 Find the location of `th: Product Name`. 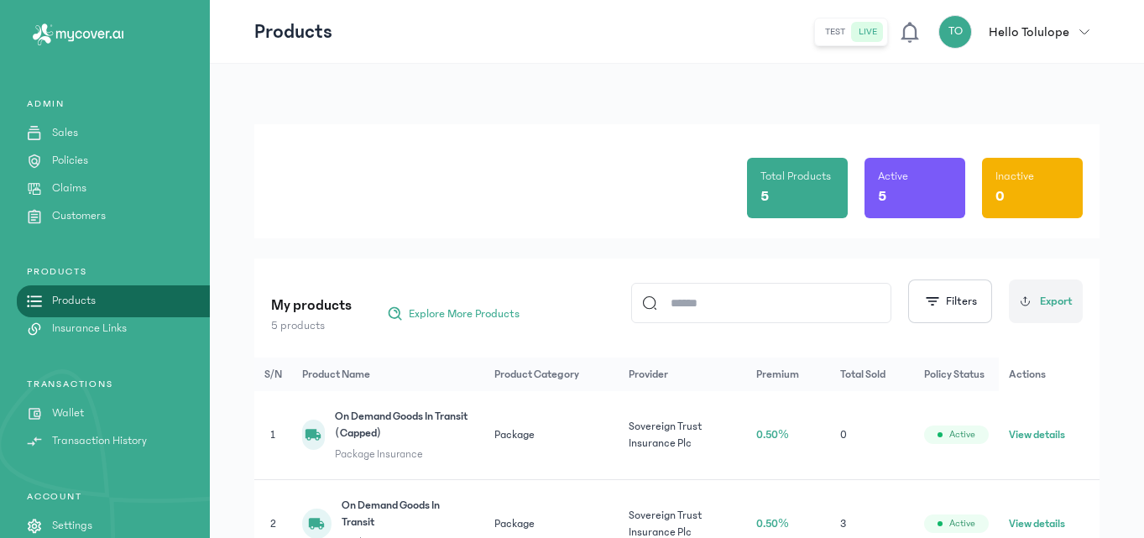

th: Product Name is located at coordinates (388, 374).